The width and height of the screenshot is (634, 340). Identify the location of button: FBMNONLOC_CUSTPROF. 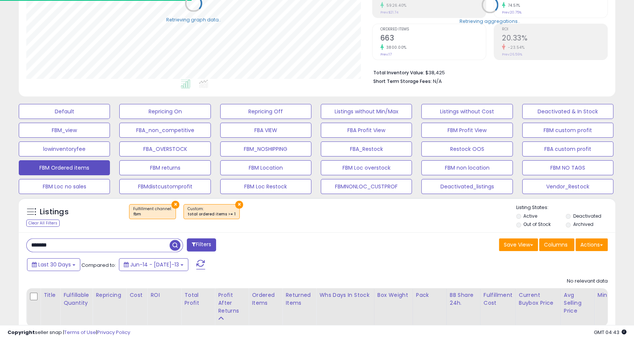
(366, 186).